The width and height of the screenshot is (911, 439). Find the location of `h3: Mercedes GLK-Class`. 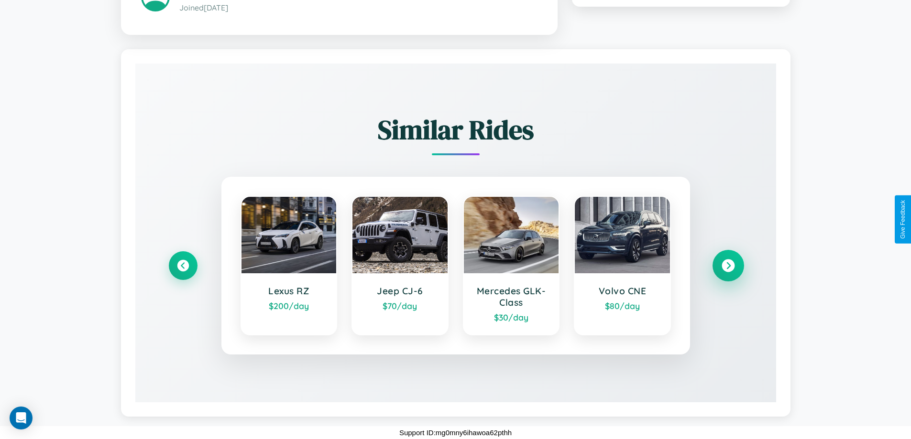

h3: Mercedes GLK-Class is located at coordinates (511, 297).